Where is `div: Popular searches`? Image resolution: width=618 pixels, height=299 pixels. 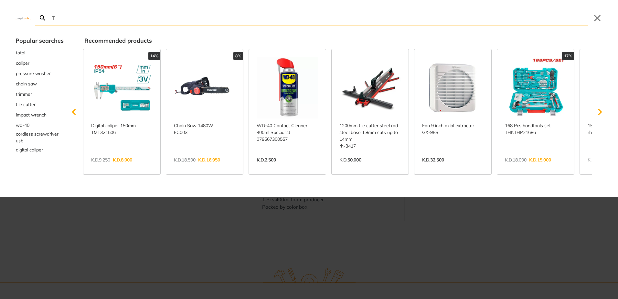
div: Popular searches is located at coordinates (39, 40).